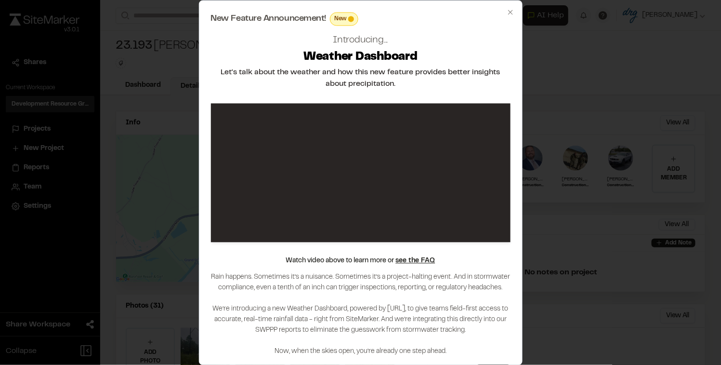 This screenshot has width=721, height=365. Describe the element at coordinates (351, 19) in the screenshot. I see `span: This feature is brand new! Enjoy!` at that location.